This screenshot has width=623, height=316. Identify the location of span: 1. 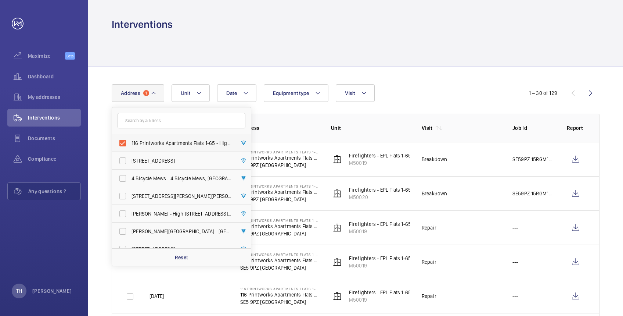
(146, 93).